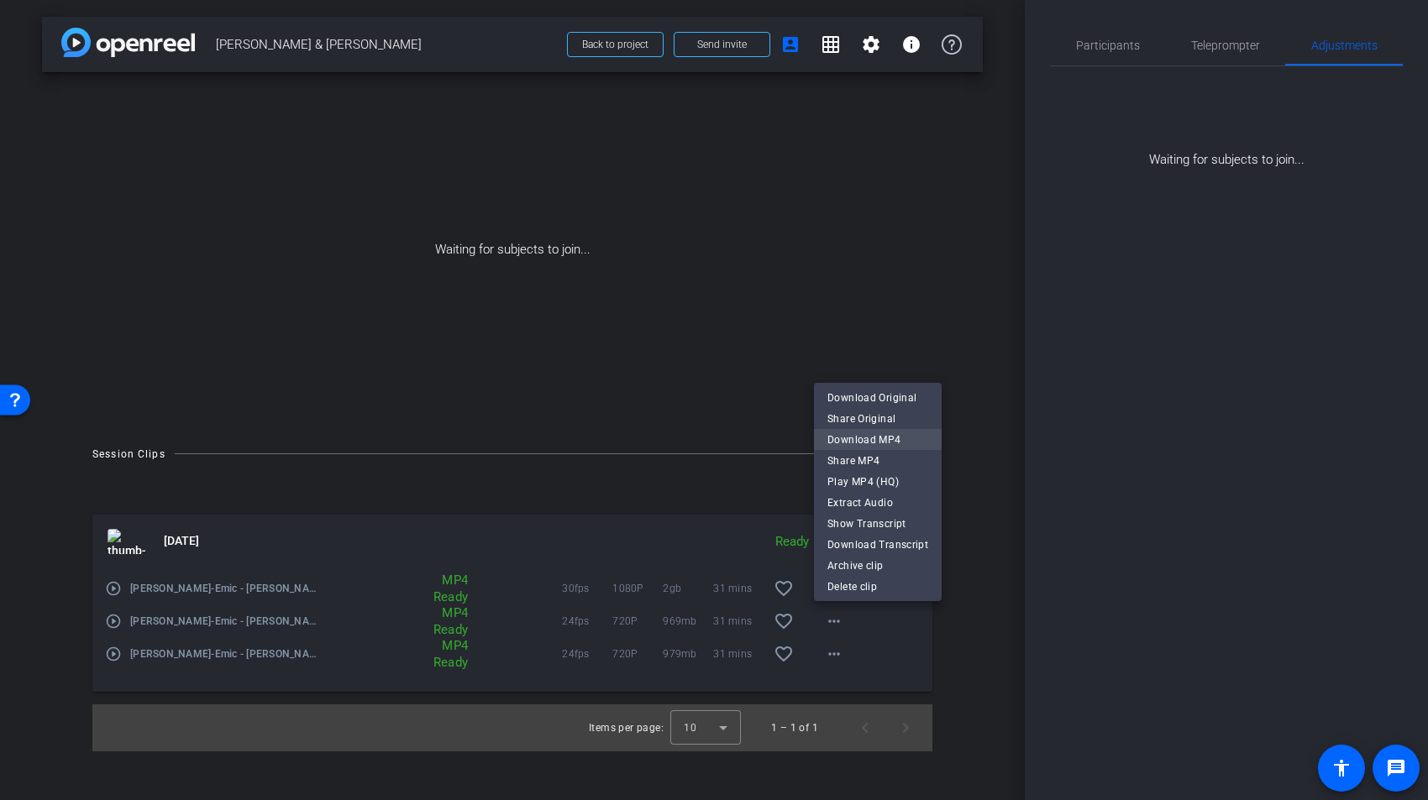 This screenshot has height=800, width=1428. What do you see at coordinates (878, 440) in the screenshot?
I see `span: Download MP4` at bounding box center [878, 440].